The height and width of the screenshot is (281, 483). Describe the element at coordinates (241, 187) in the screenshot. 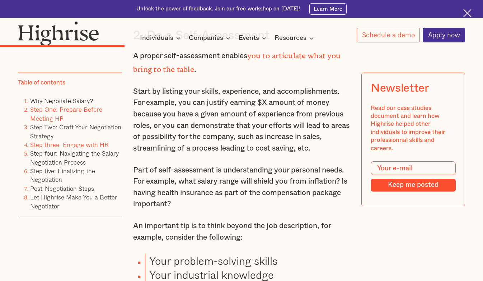

I see `p: Part of self-assessment is understanding your personal needs. For example, what salary range will...` at that location.